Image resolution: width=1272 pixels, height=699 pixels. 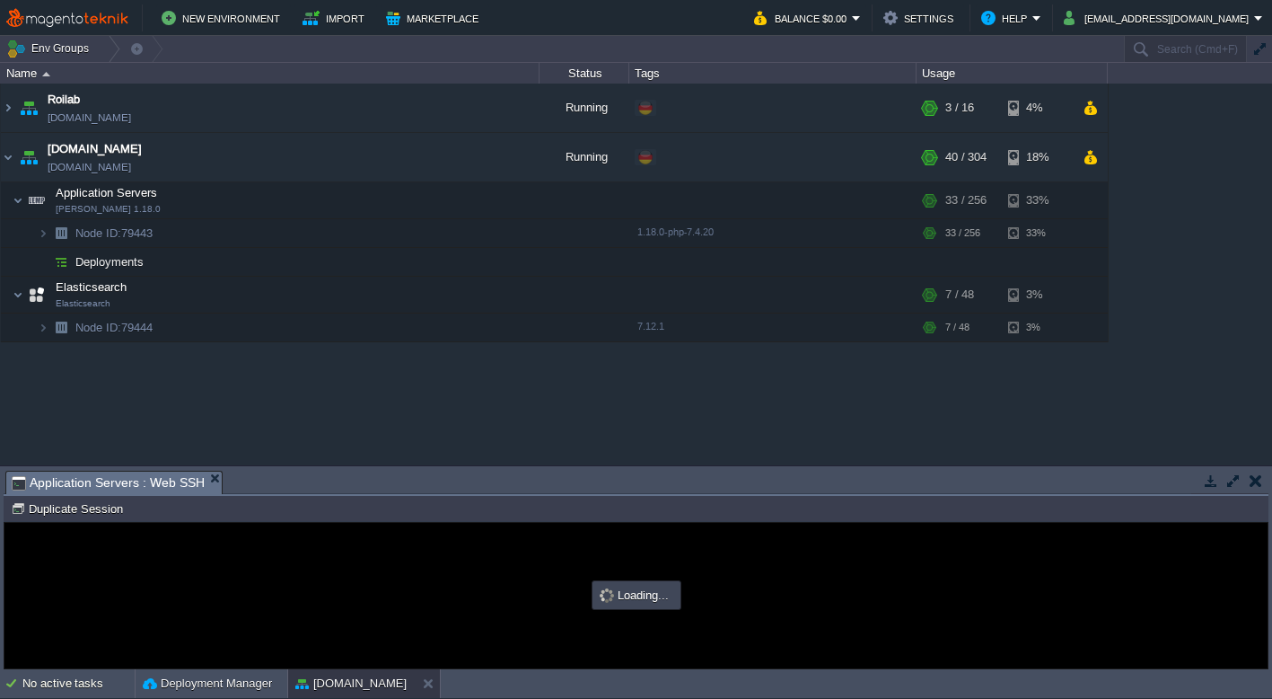 I want to click on button: Import, so click(x=336, y=18).